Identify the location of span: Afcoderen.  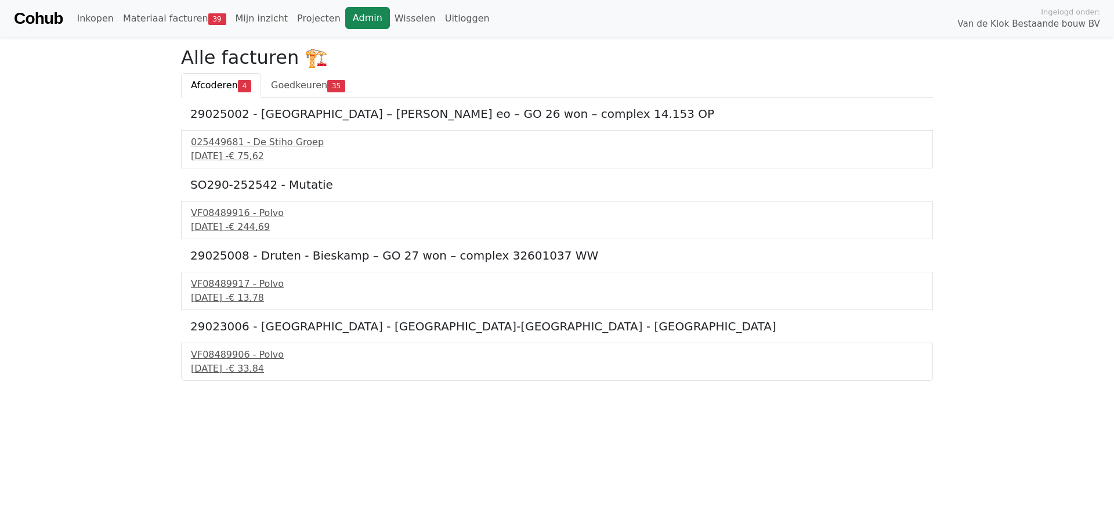
(214, 85).